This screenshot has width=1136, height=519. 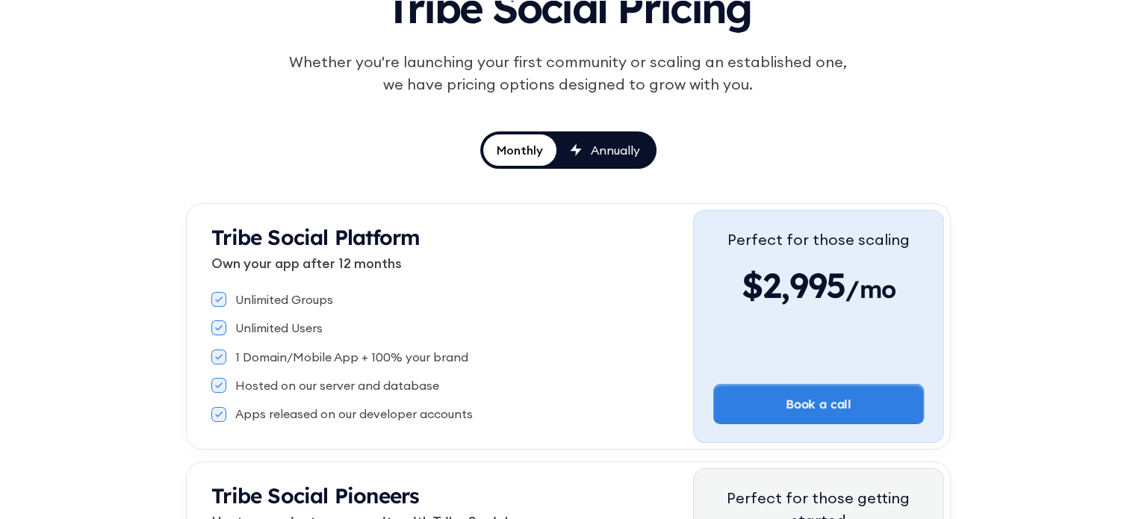 I want to click on div: Unlimited Users, so click(x=279, y=328).